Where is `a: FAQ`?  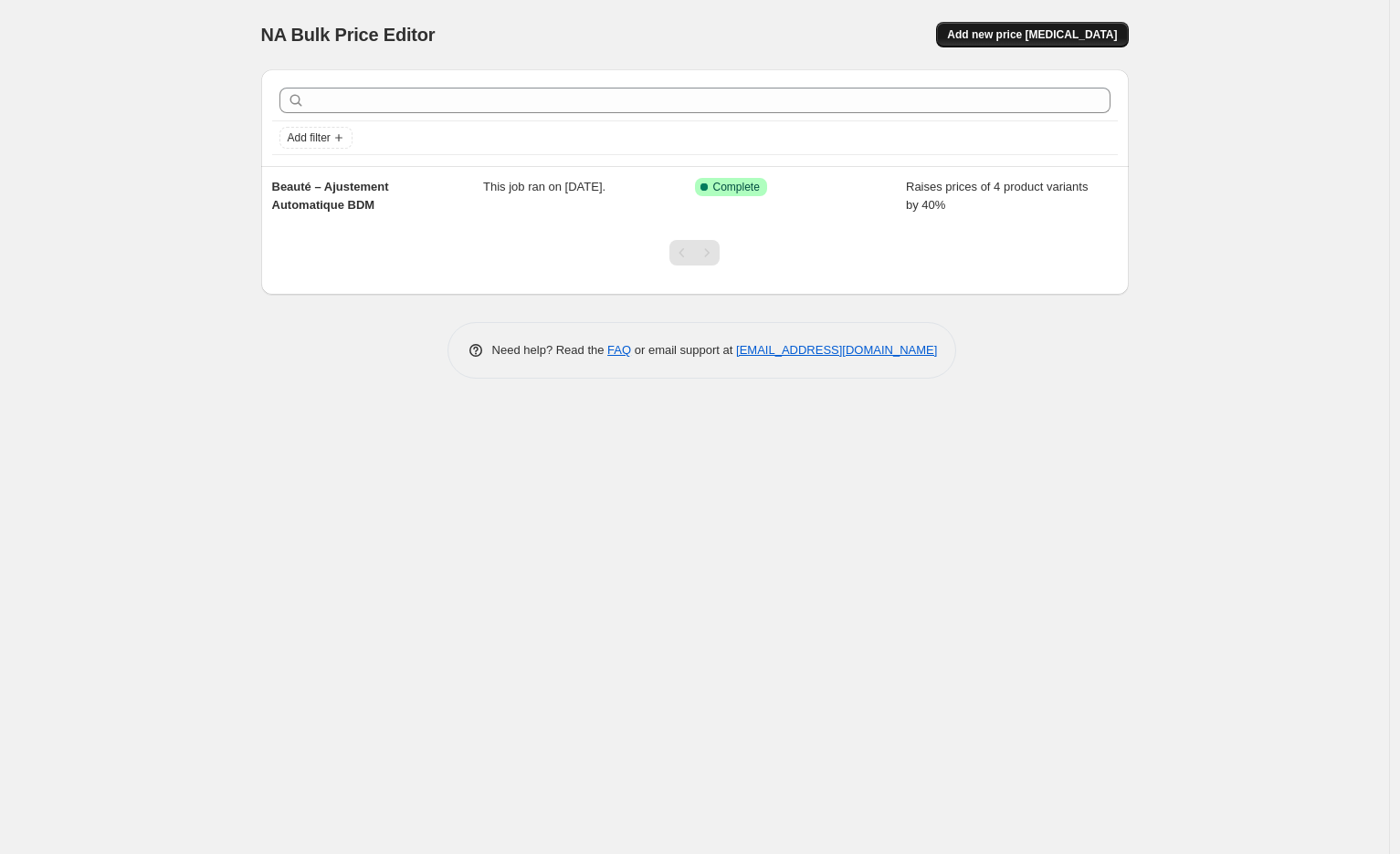
a: FAQ is located at coordinates (619, 349).